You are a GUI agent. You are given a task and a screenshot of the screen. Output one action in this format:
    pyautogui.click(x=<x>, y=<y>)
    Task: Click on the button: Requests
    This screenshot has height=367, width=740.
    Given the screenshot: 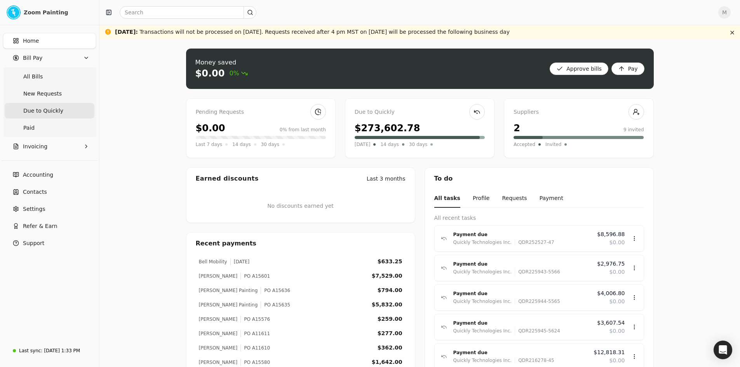 What is the action you would take?
    pyautogui.click(x=514, y=198)
    